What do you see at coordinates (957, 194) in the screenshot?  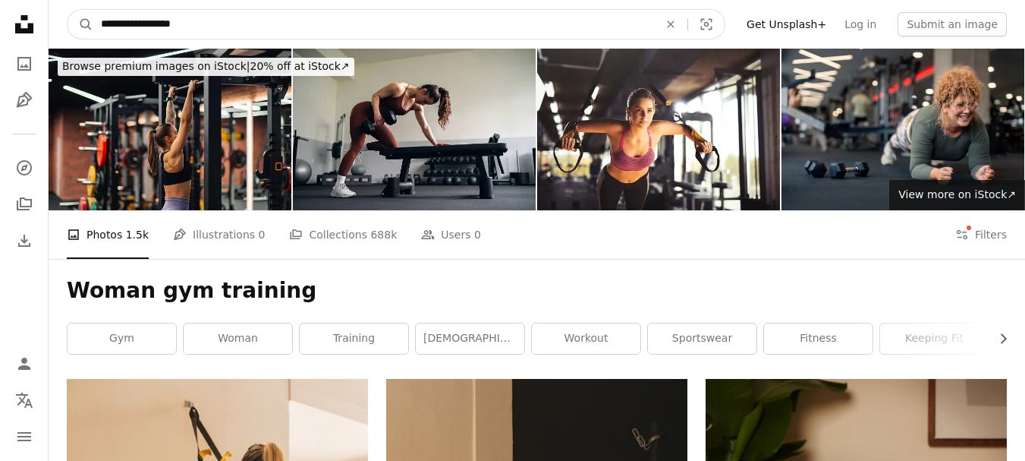 I see `span: View more on iStock ↗` at bounding box center [957, 194].